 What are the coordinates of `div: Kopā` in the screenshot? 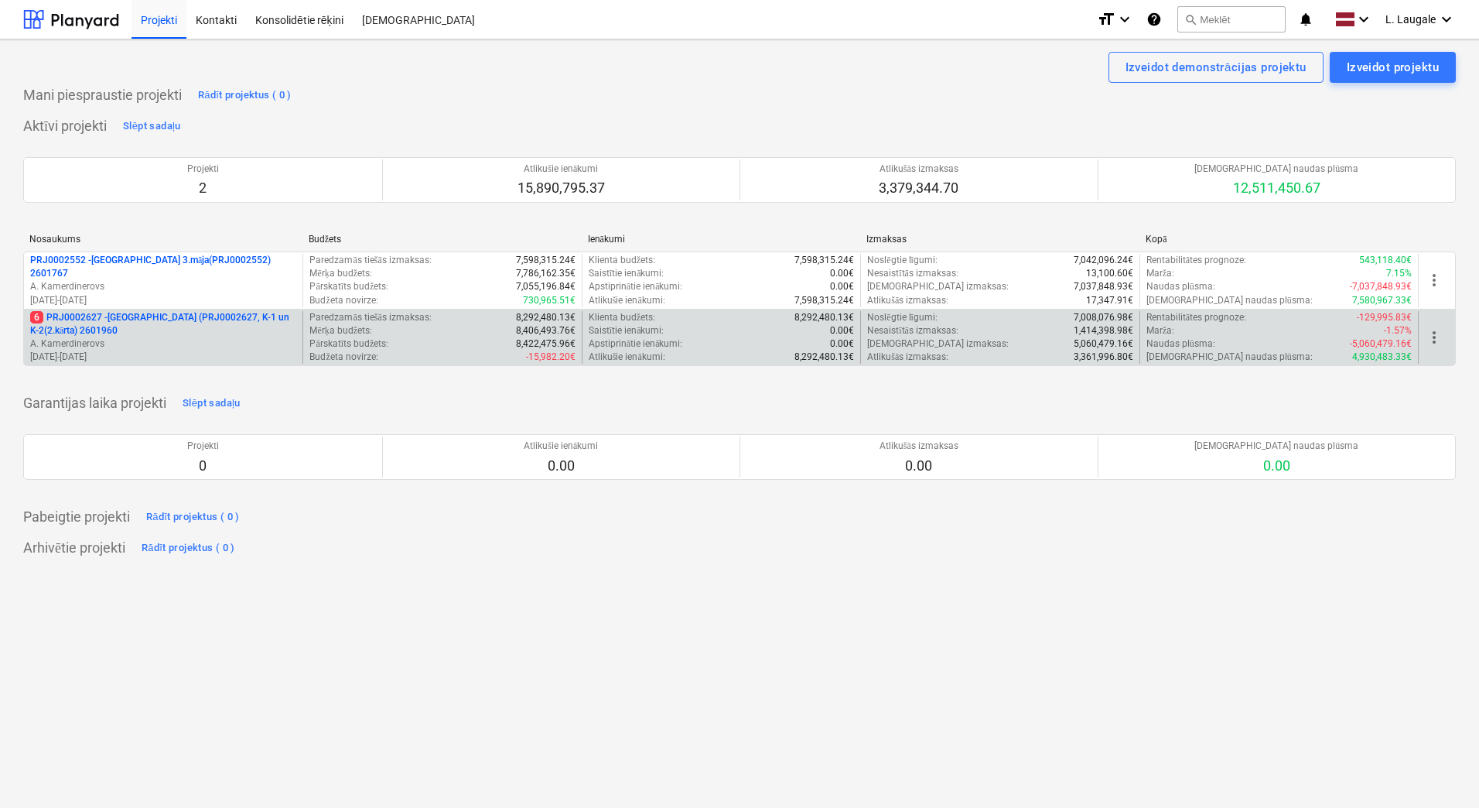 It's located at (1279, 239).